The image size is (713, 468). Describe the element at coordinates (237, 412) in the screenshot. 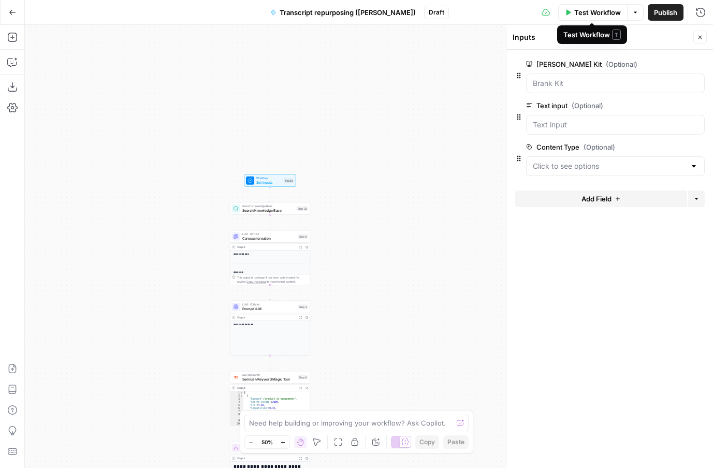

I see `div: 7` at that location.